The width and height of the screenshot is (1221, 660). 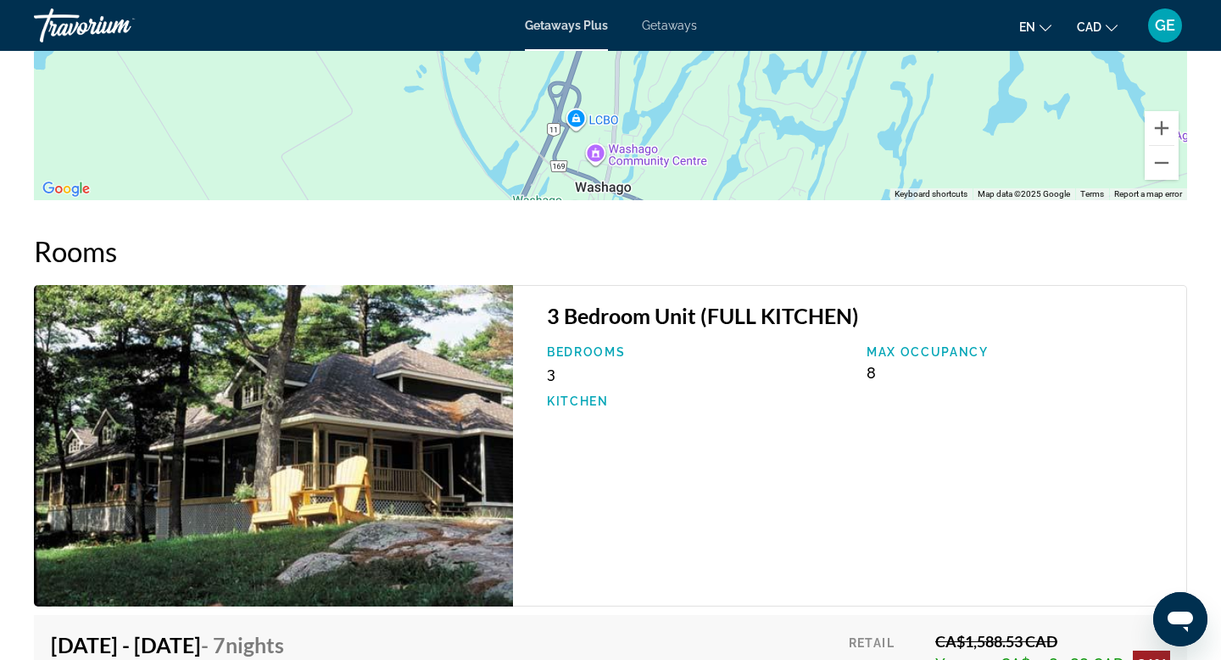 What do you see at coordinates (1023, 193) in the screenshot?
I see `span: Map data ©2025 Google` at bounding box center [1023, 193].